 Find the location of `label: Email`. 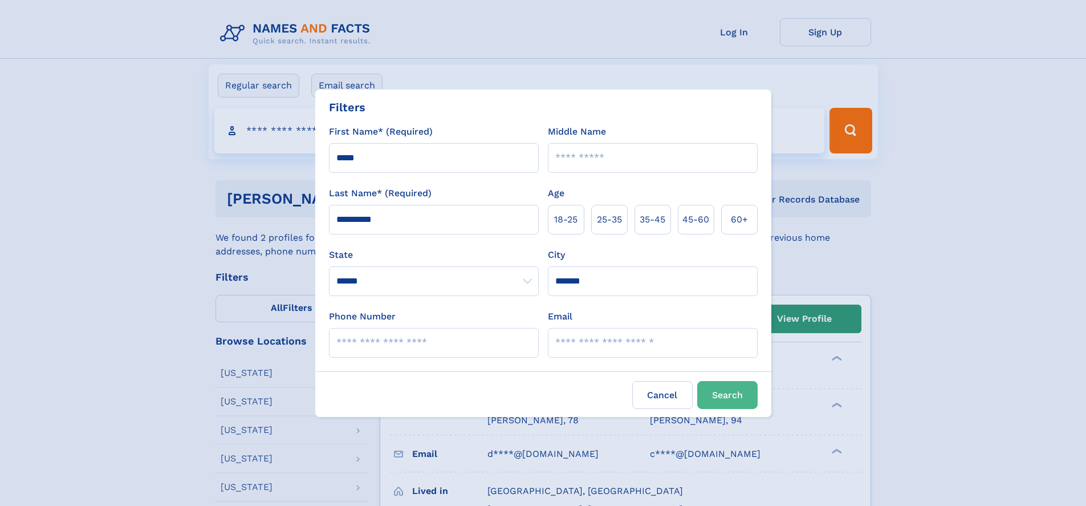

label: Email is located at coordinates (560, 316).